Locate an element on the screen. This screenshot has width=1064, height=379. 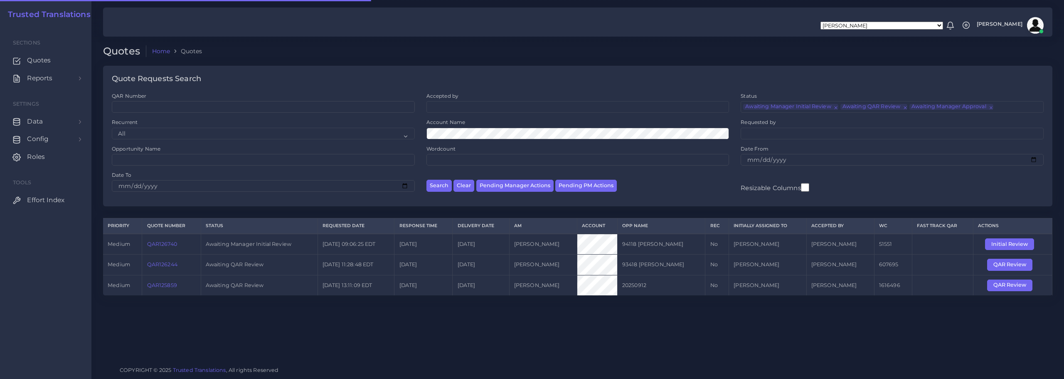
span: Data is located at coordinates (35, 121).